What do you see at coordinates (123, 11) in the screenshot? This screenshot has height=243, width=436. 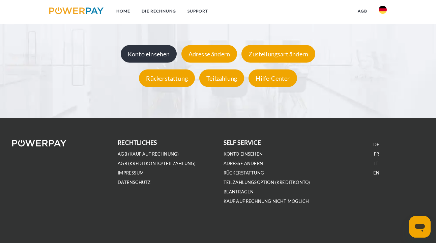 I see `a: Home` at bounding box center [123, 11].